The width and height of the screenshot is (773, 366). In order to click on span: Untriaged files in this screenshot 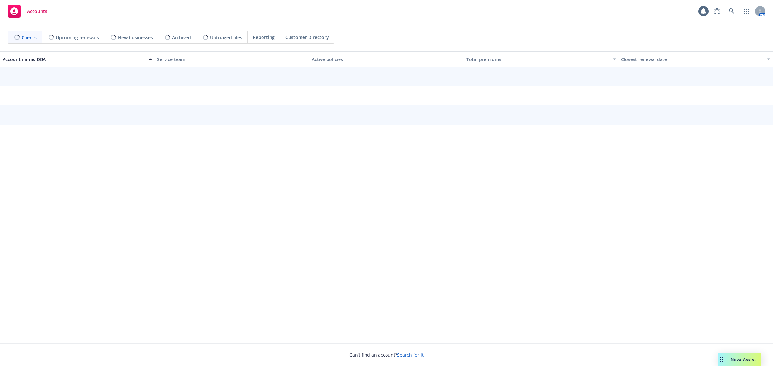, I will do `click(226, 37)`.